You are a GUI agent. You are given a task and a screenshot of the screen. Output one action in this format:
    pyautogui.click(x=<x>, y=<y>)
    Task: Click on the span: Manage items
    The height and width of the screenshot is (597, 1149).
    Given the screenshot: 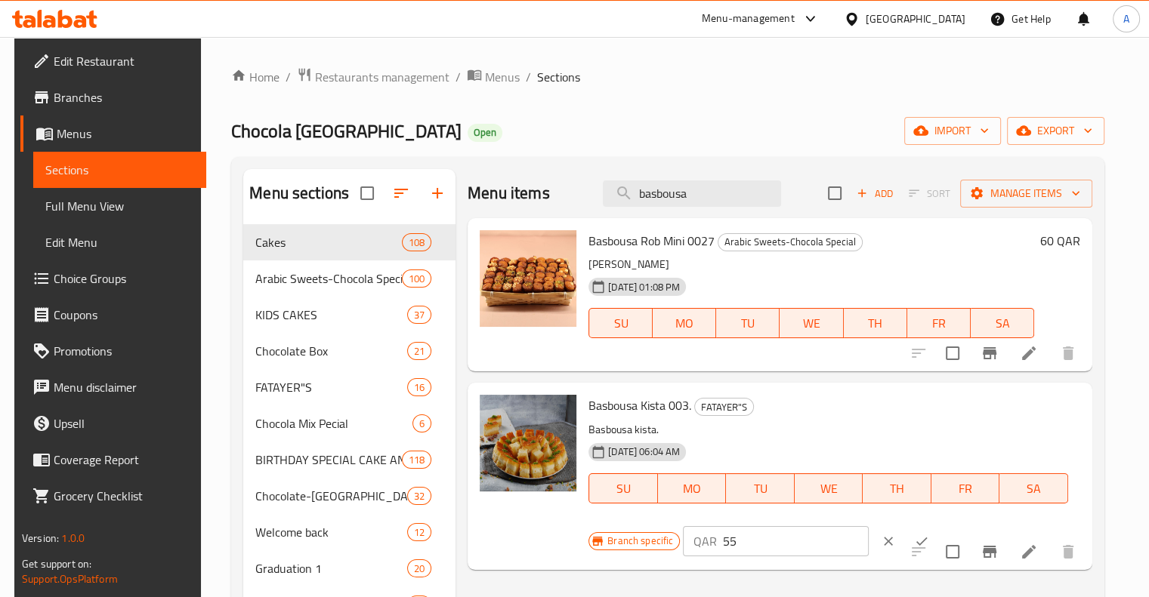 What is the action you would take?
    pyautogui.click(x=1026, y=193)
    